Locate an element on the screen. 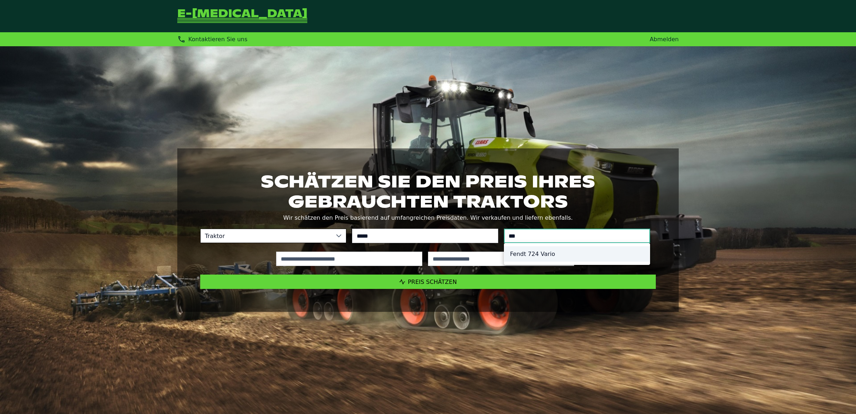 This screenshot has height=414, width=856. a: Abmelden is located at coordinates (664, 39).